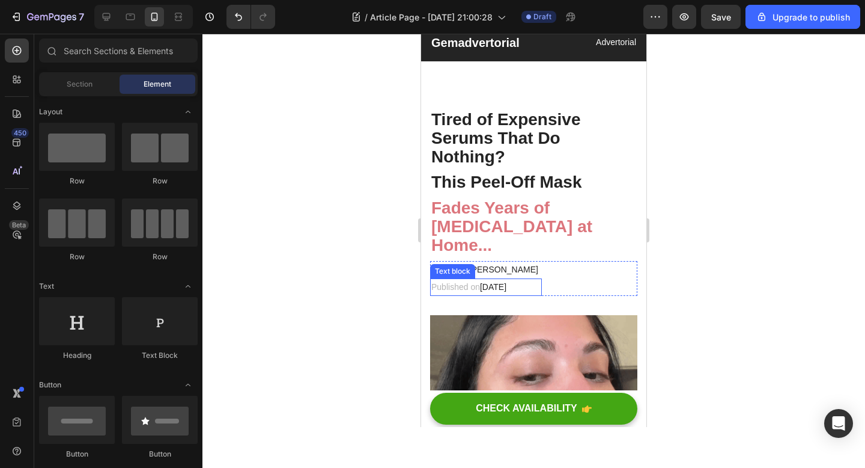 This screenshot has height=468, width=865. I want to click on p: Gemadvertorial, so click(61, 9).